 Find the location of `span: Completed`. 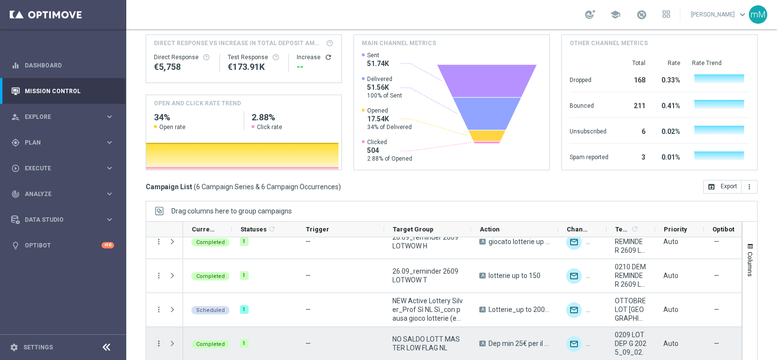

span: Completed is located at coordinates (210, 344).